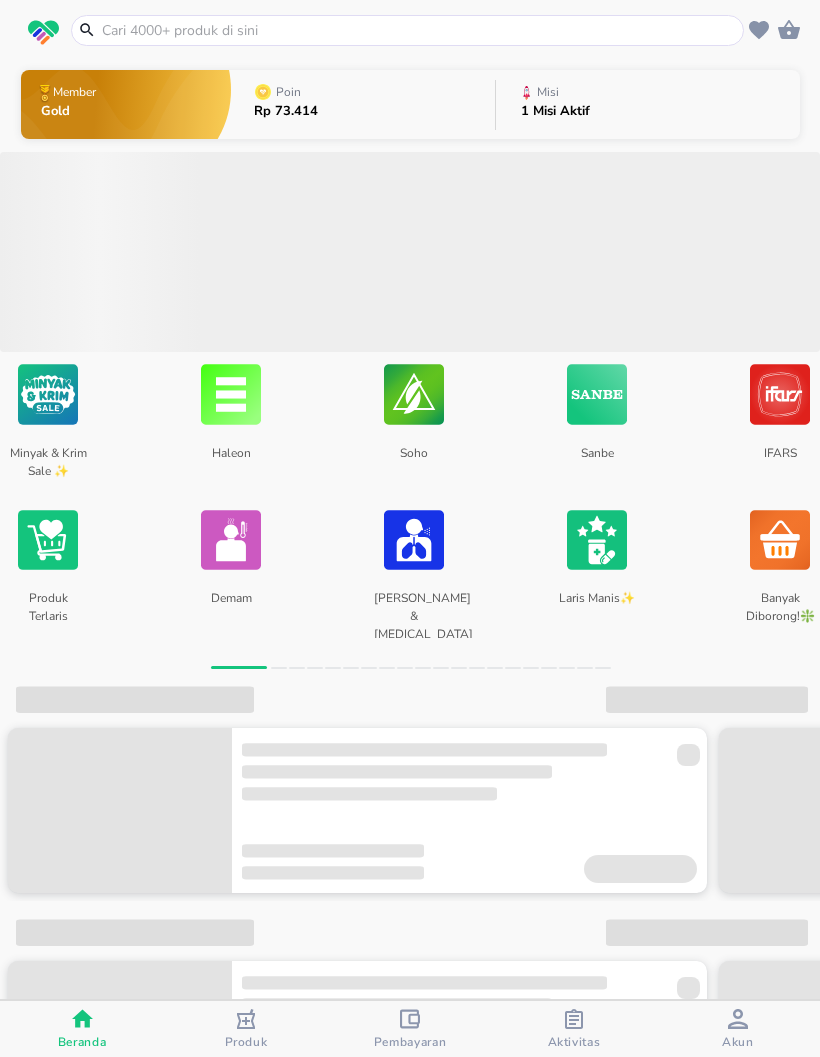 The image size is (820, 1057). Describe the element at coordinates (597, 540) in the screenshot. I see `img: Laris Manis✨` at that location.